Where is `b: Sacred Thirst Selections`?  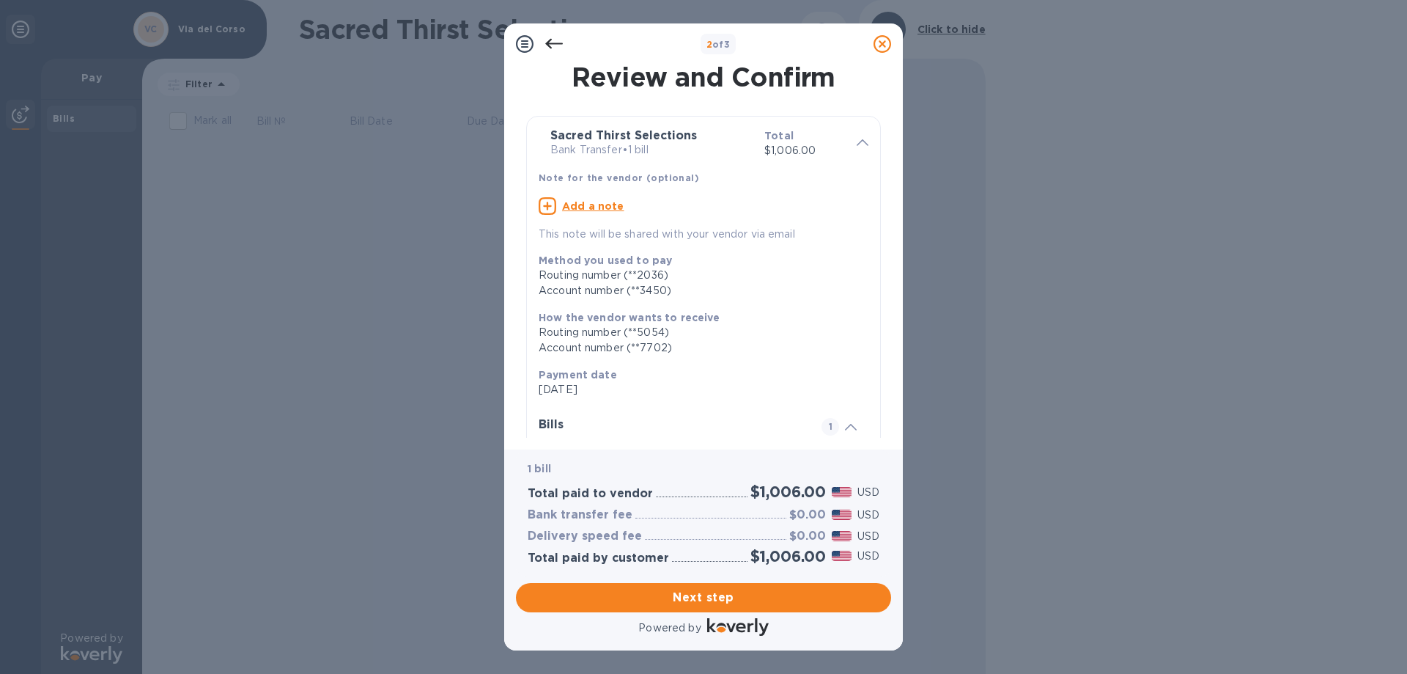
b: Sacred Thirst Selections is located at coordinates (624, 135).